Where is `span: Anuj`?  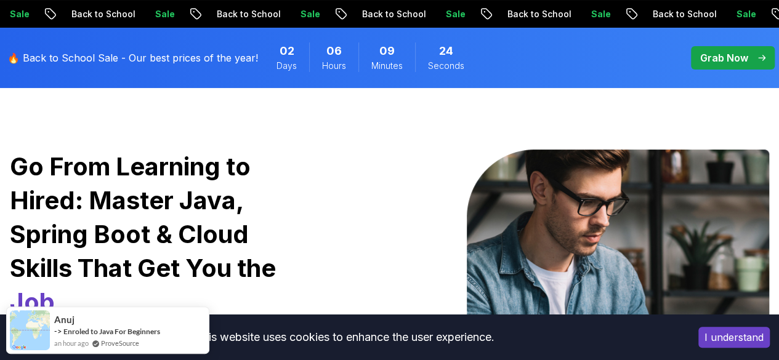 span: Anuj is located at coordinates (64, 320).